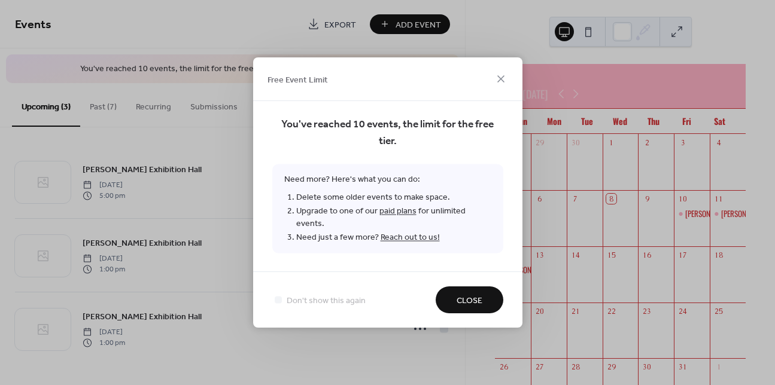 The height and width of the screenshot is (385, 775). Describe the element at coordinates (469, 301) in the screenshot. I see `span: Close` at that location.